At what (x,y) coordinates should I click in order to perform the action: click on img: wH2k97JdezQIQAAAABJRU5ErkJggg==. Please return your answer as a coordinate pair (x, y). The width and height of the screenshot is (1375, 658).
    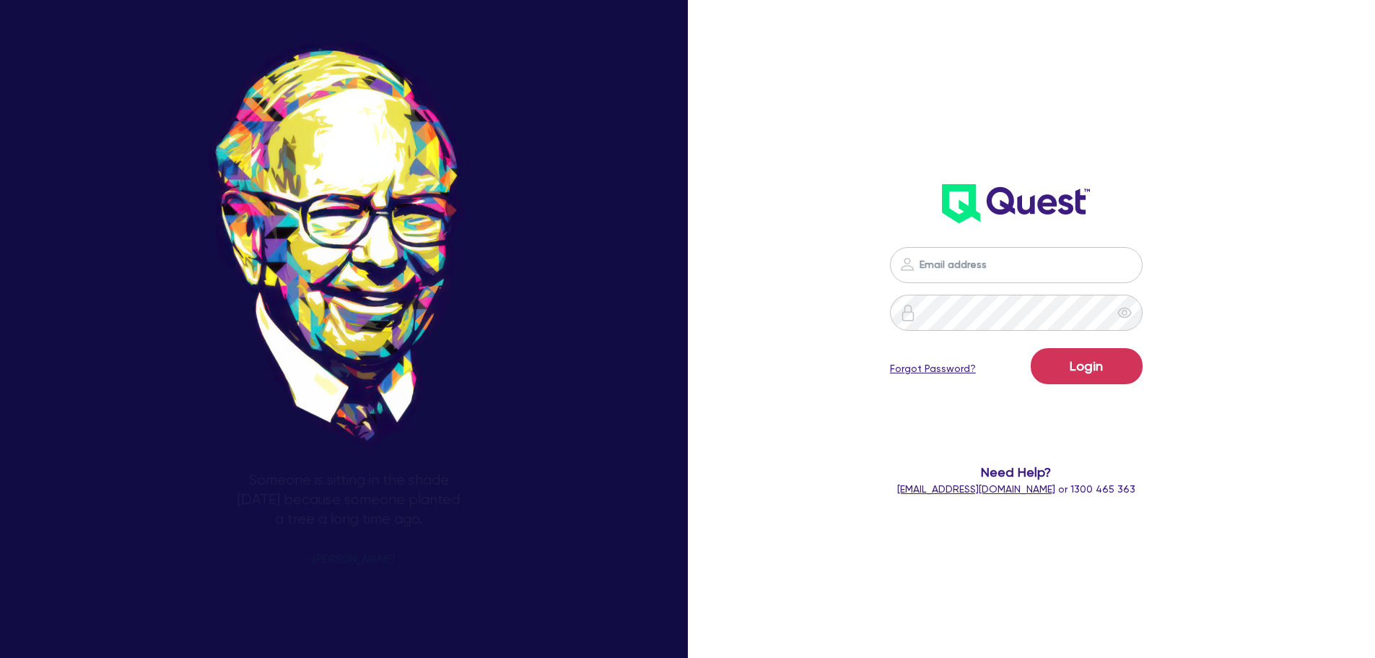
    Looking at the image, I should click on (1016, 204).